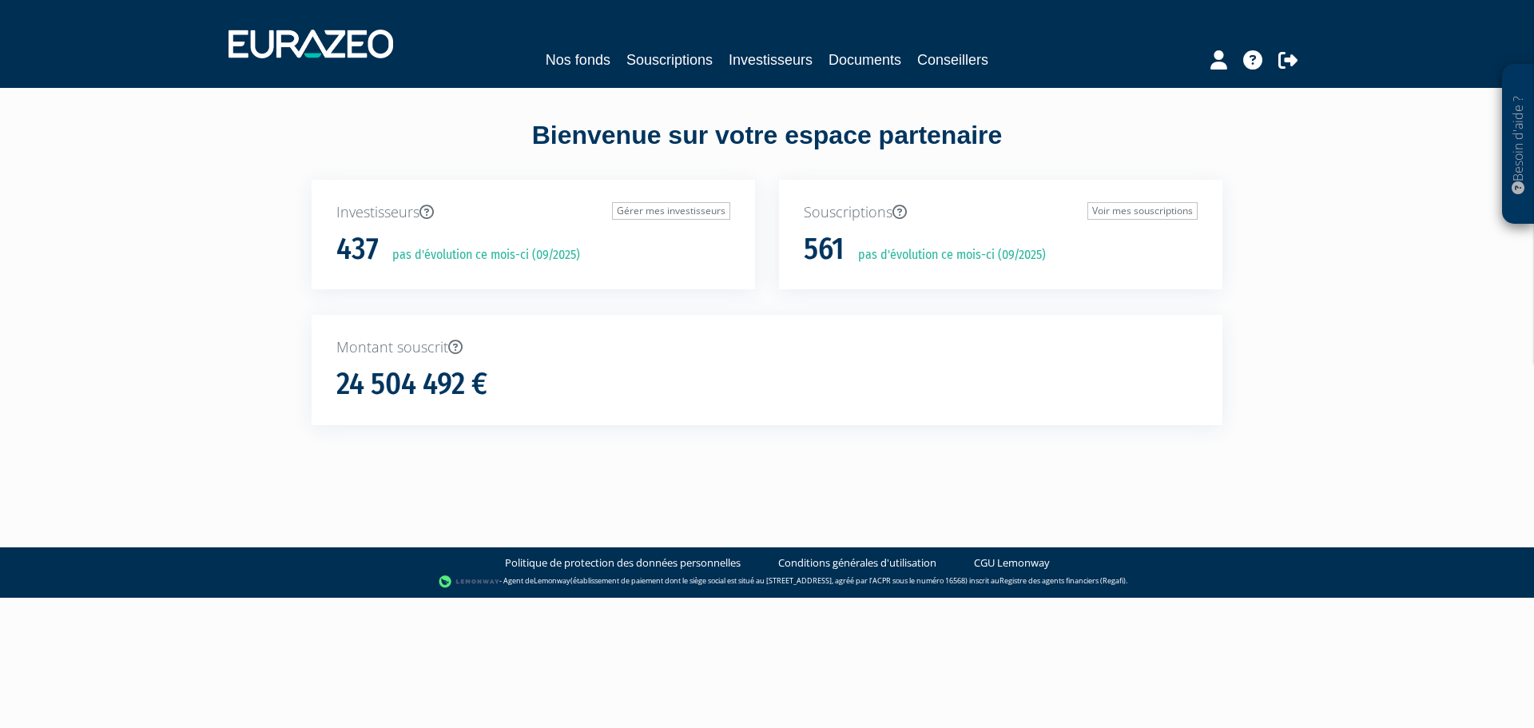  What do you see at coordinates (952, 60) in the screenshot?
I see `a: Conseillers` at bounding box center [952, 60].